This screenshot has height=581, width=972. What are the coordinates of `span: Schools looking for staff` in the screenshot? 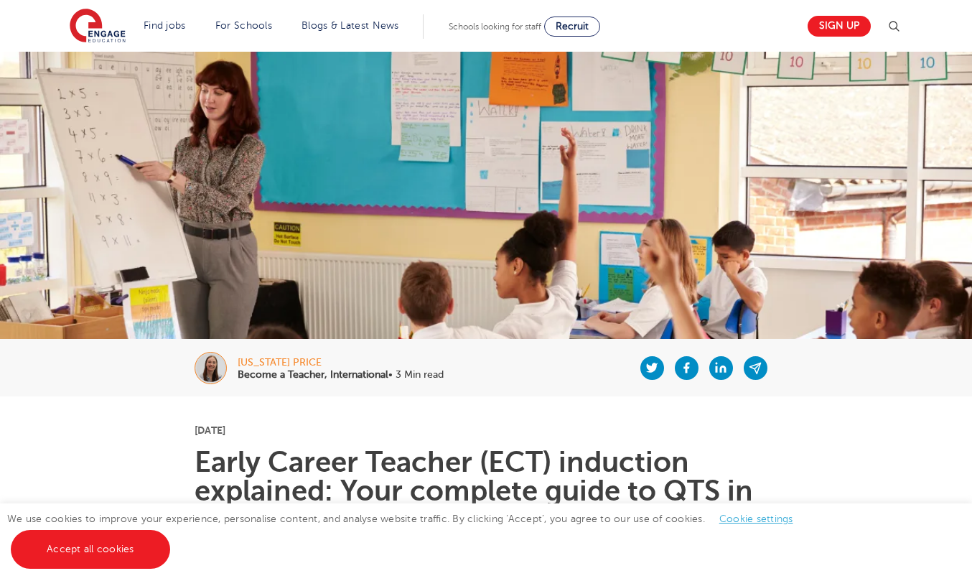 It's located at (495, 27).